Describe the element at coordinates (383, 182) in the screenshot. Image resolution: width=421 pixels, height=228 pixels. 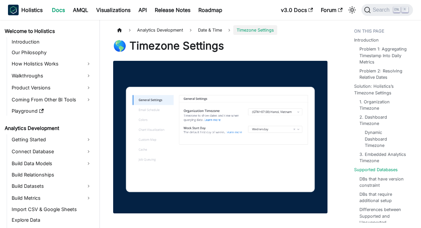
I see `a: DBs that have version constraint` at that location.